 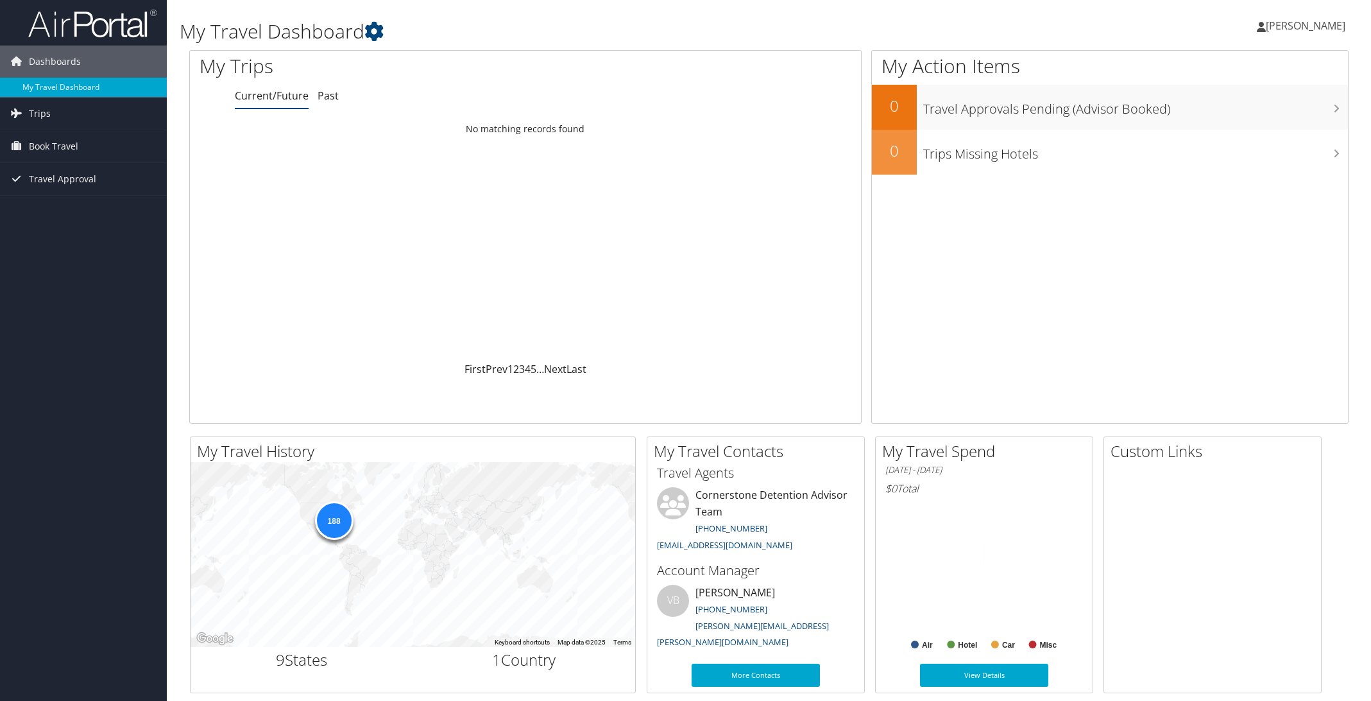 I want to click on text: Hotel, so click(x=967, y=645).